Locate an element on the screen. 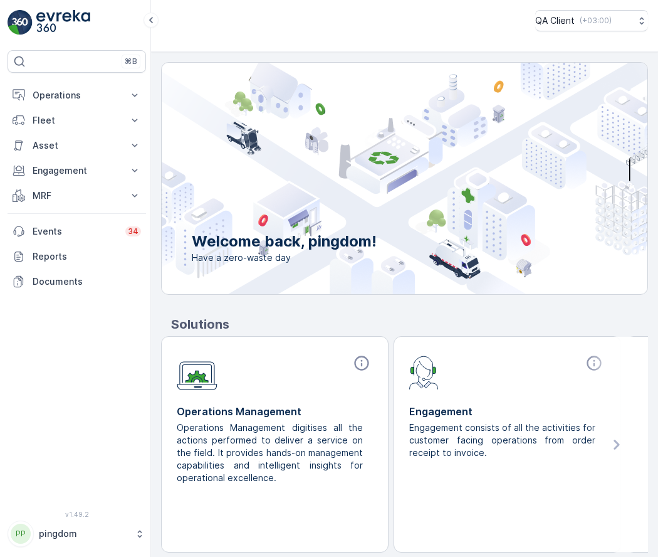  div: PP is located at coordinates (21, 533).